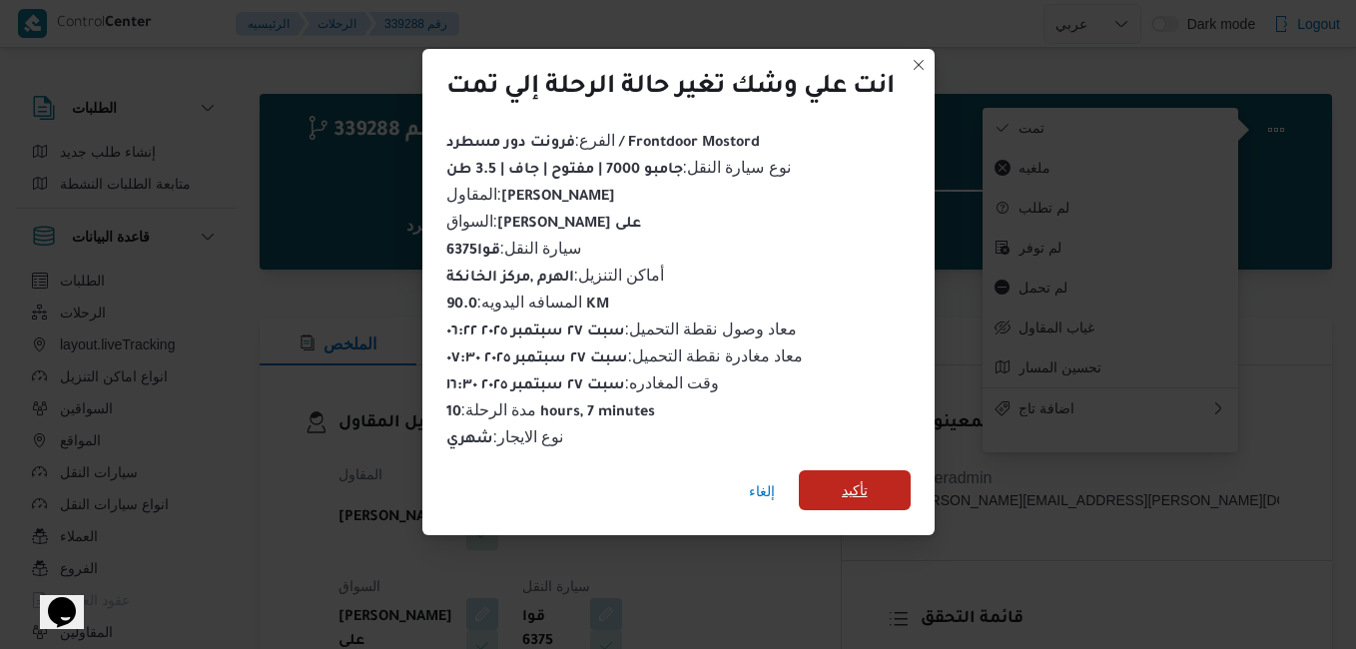 The width and height of the screenshot is (1356, 649). I want to click on b: قوا6375, so click(473, 252).